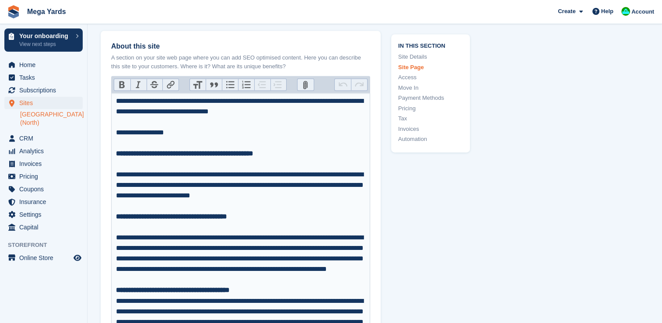 The height and width of the screenshot is (323, 662). I want to click on span: Create, so click(567, 11).